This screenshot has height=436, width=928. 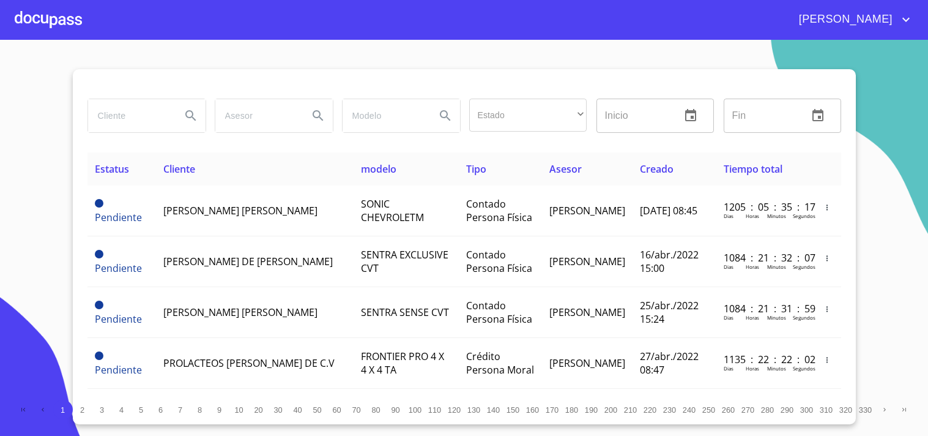 What do you see at coordinates (571, 409) in the screenshot?
I see `span: 180` at bounding box center [571, 409].